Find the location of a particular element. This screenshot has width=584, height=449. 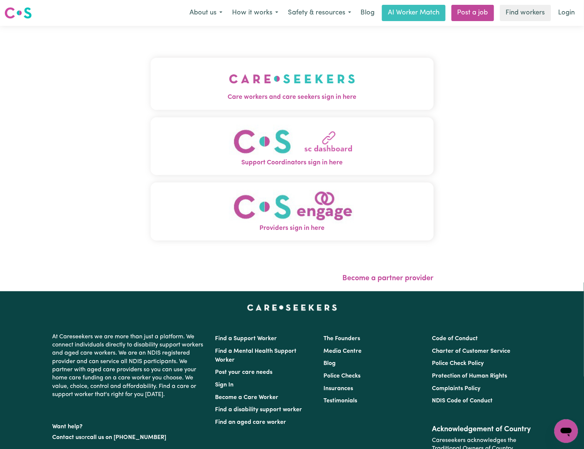

p: Want help? is located at coordinates (129, 425).